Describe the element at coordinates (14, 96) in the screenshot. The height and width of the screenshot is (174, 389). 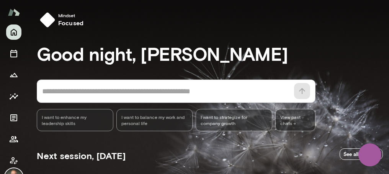
I see `button: Insights` at that location.